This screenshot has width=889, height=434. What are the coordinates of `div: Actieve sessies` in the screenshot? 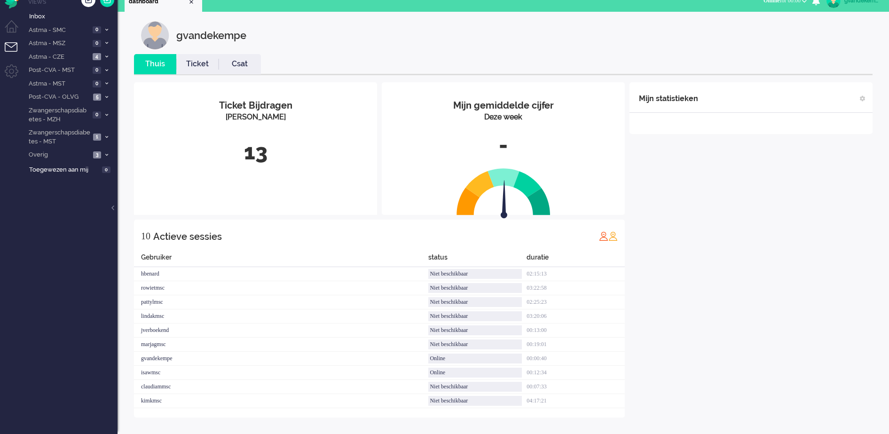 It's located at (188, 236).